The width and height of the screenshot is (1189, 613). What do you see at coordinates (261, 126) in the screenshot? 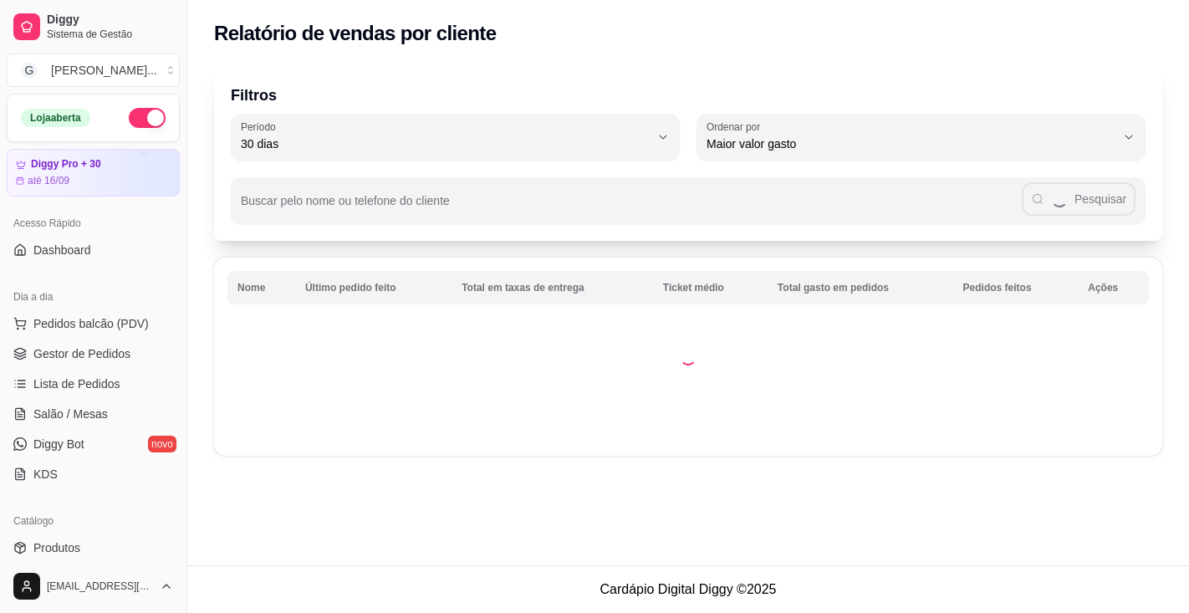
I see `label: Período` at bounding box center [261, 126].